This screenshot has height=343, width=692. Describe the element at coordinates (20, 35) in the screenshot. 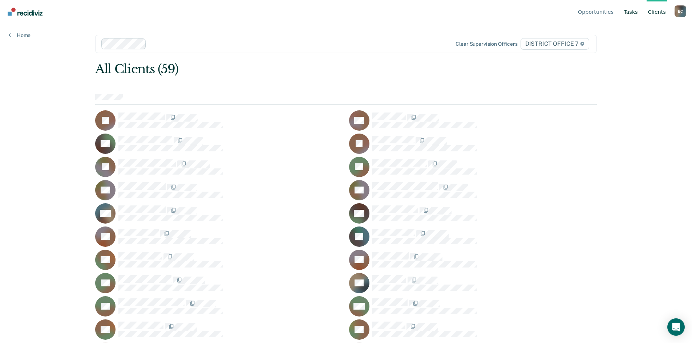

I see `a: Home` at that location.